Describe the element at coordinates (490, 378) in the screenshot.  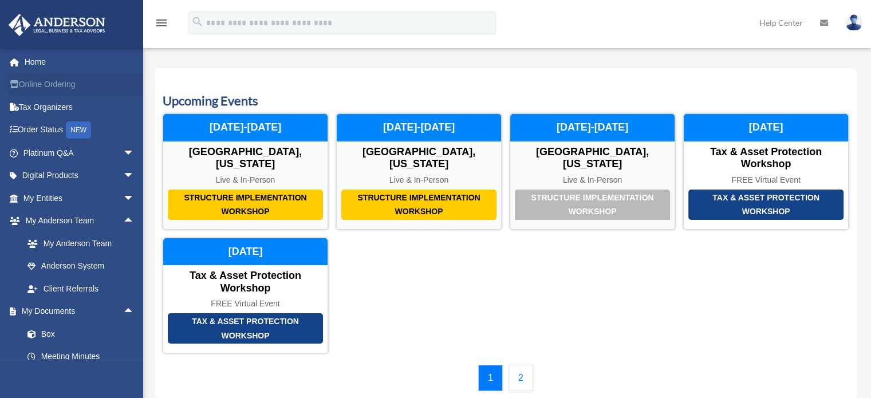
I see `a: 1` at that location.